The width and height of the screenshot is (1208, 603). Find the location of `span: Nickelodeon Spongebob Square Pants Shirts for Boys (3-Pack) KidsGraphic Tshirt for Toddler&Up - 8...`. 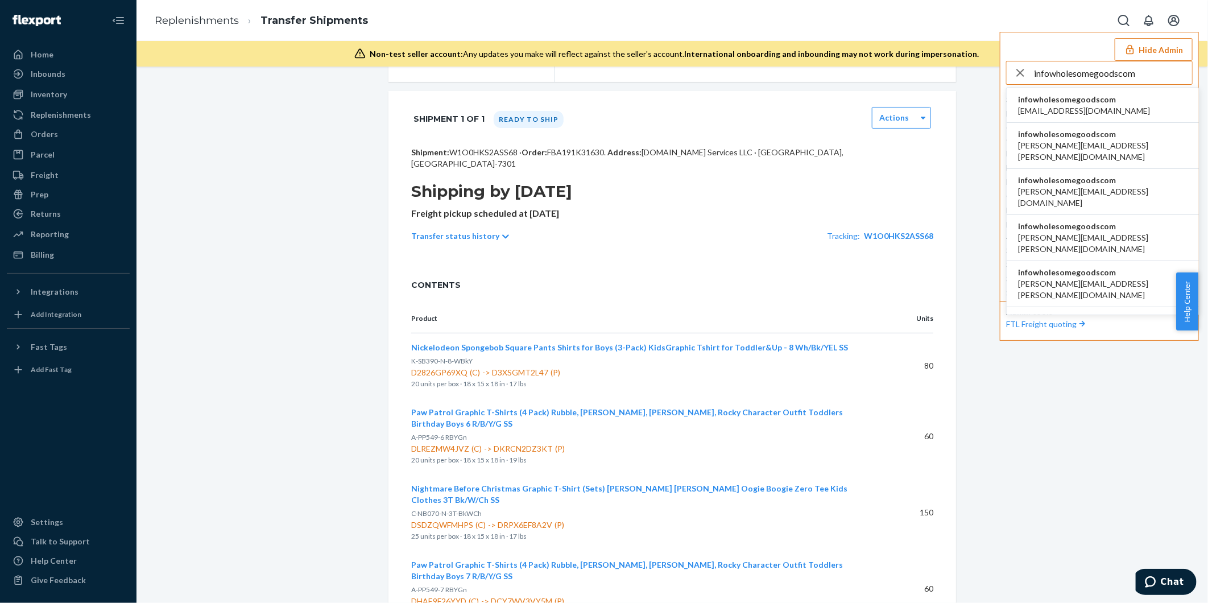

span: Nickelodeon Spongebob Square Pants Shirts for Boys (3-Pack) KidsGraphic Tshirt for Toddler&Up - 8... is located at coordinates (630, 347).